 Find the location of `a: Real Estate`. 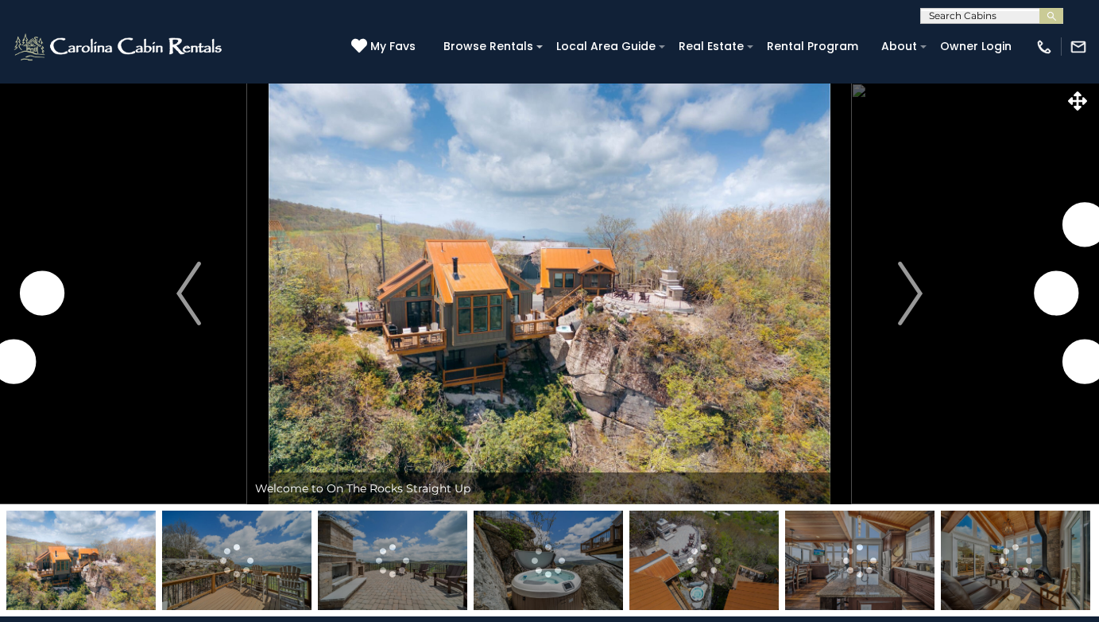

a: Real Estate is located at coordinates (711, 46).